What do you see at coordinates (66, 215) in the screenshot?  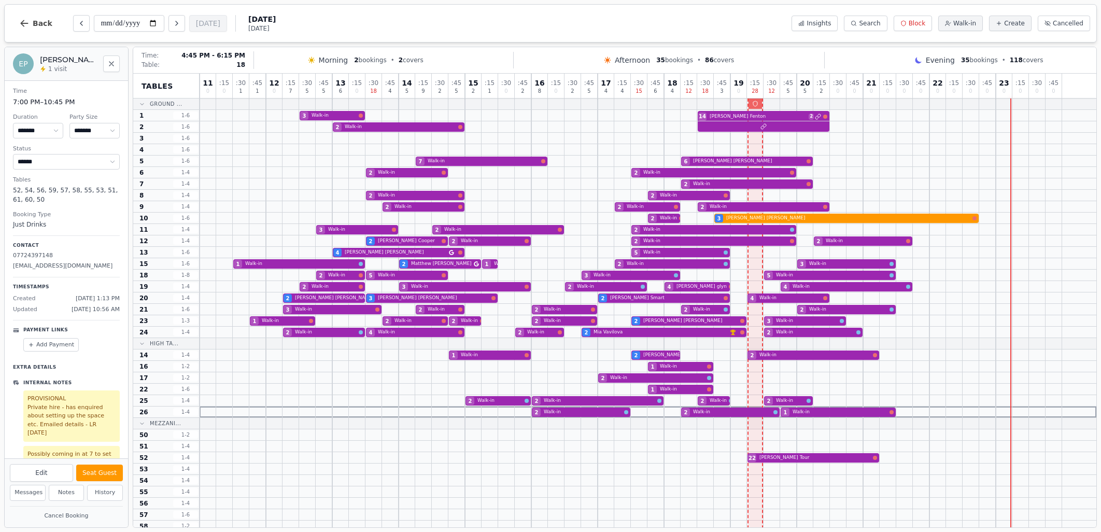 I see `dt: Booking Type` at bounding box center [66, 215].